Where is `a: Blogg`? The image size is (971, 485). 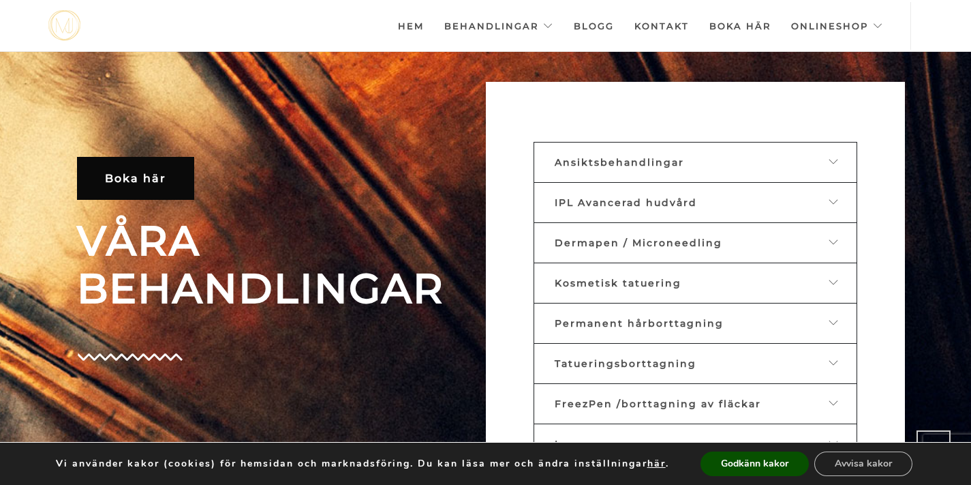
a: Blogg is located at coordinates (594, 26).